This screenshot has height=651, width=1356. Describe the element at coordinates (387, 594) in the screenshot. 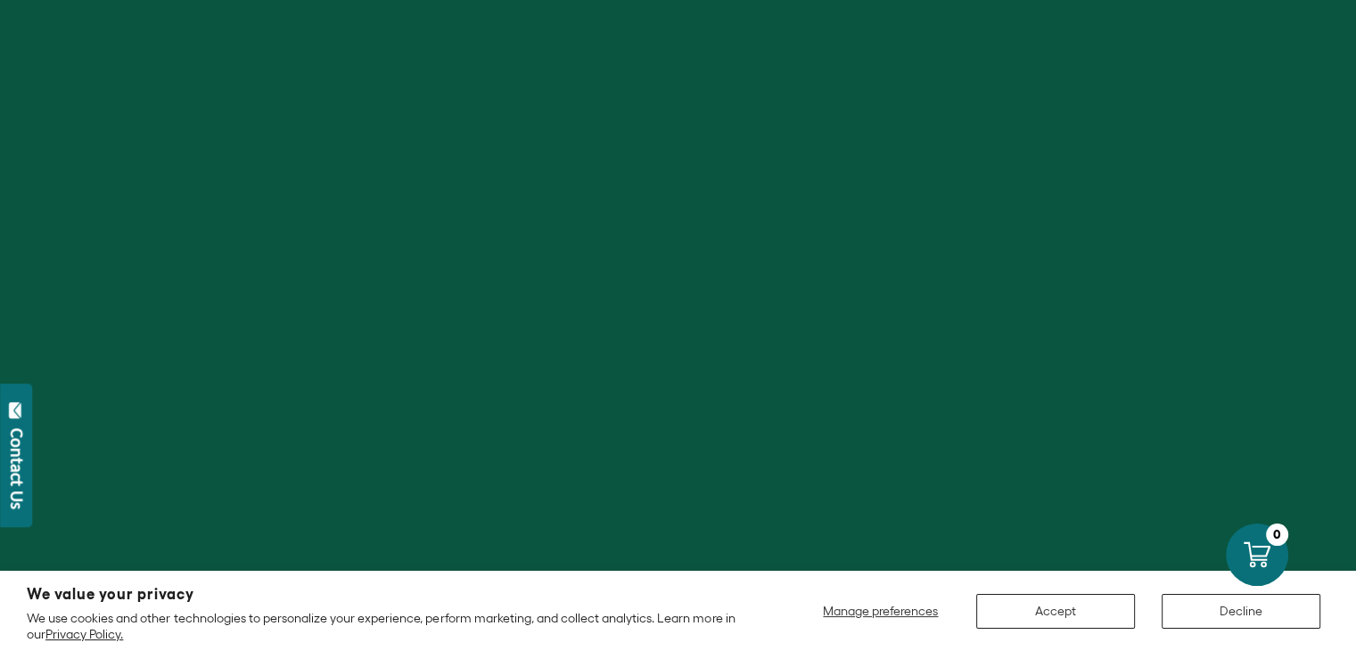

I see `h2: We value your privacy` at that location.